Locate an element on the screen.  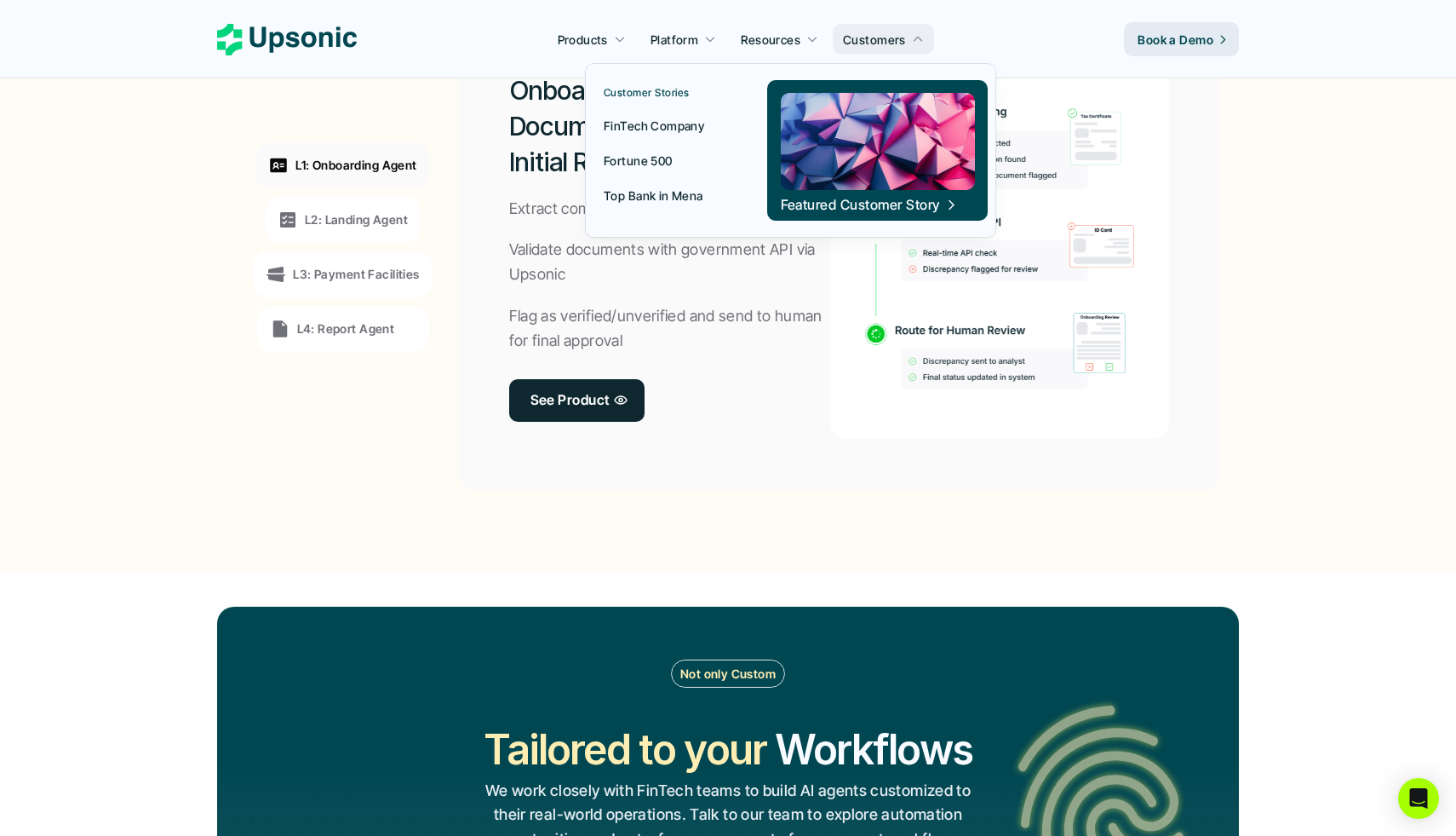
p: Customer Stories is located at coordinates (647, 93).